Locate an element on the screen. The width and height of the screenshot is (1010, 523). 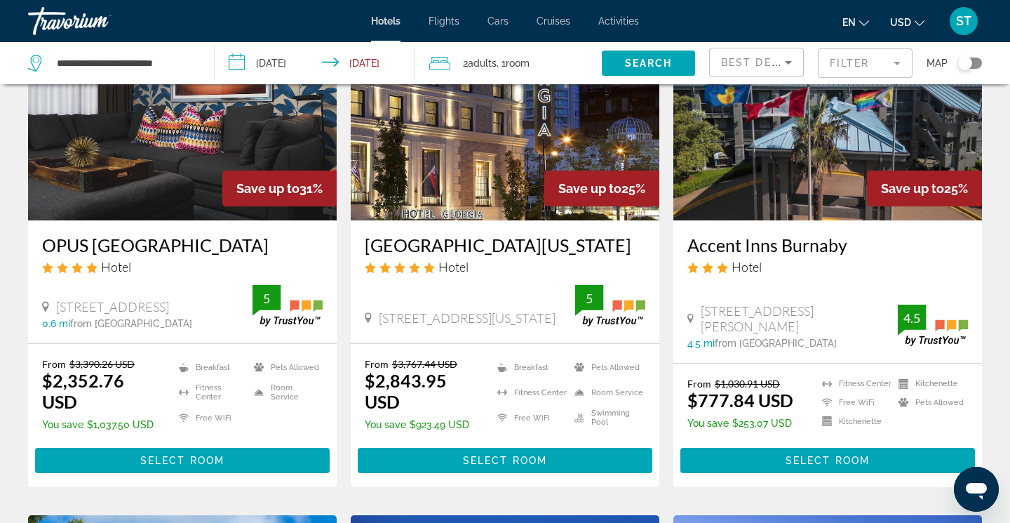
p: $1,037.50 USD is located at coordinates (102, 424).